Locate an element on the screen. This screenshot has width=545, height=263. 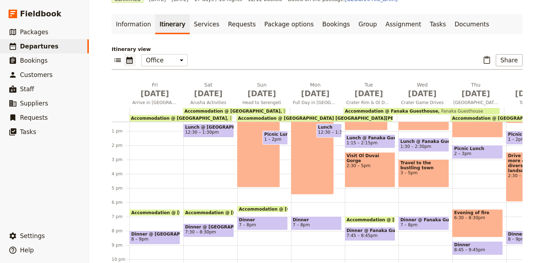
span: Fieldbook is located at coordinates (41, 14).